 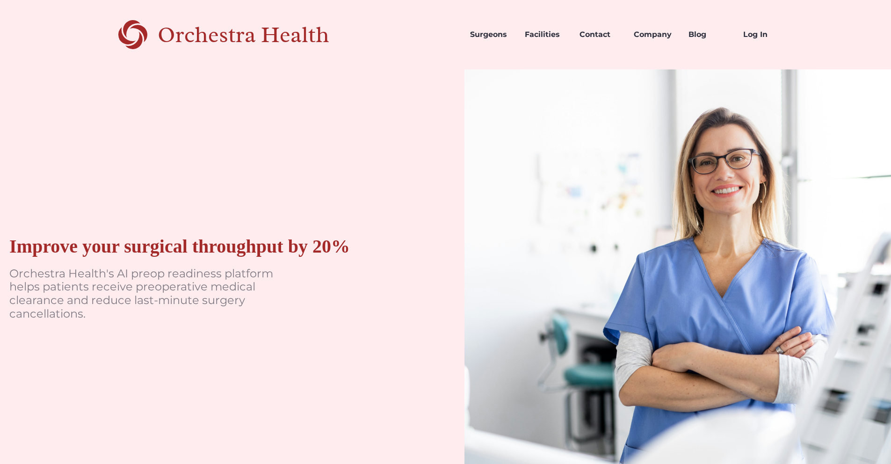 I want to click on a: Log In, so click(x=763, y=35).